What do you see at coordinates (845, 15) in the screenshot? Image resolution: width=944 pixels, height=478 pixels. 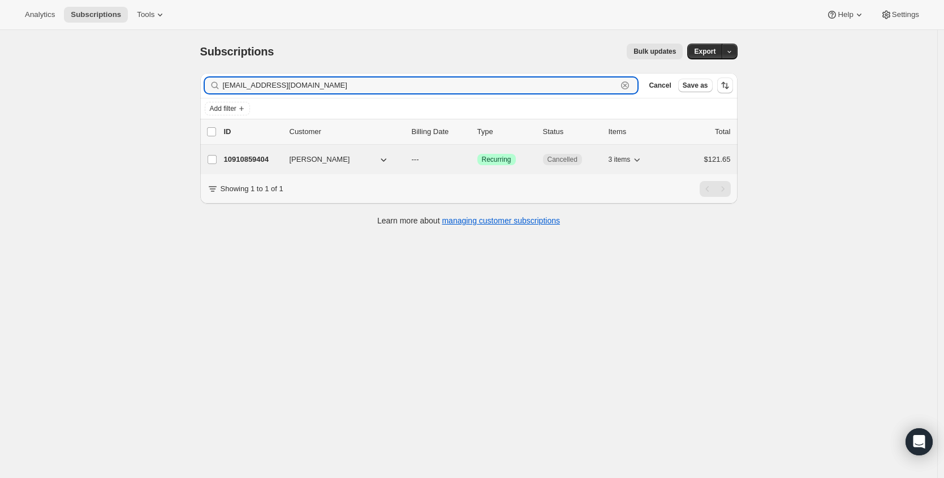 I see `button: Help` at bounding box center [845, 15].